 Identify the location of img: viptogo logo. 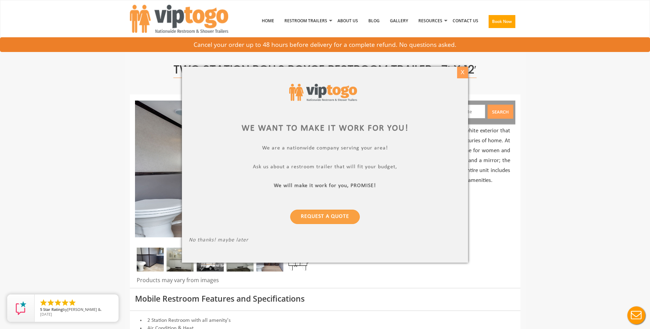
(323, 92).